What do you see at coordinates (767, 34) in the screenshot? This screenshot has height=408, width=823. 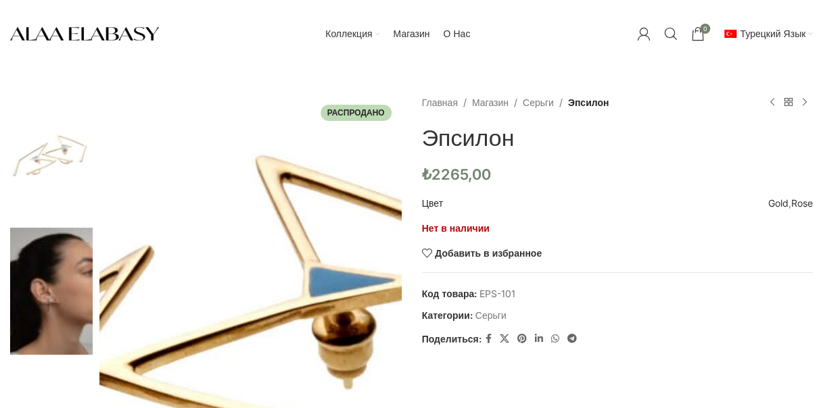 I see `div: Вторичная навигация` at bounding box center [767, 34].